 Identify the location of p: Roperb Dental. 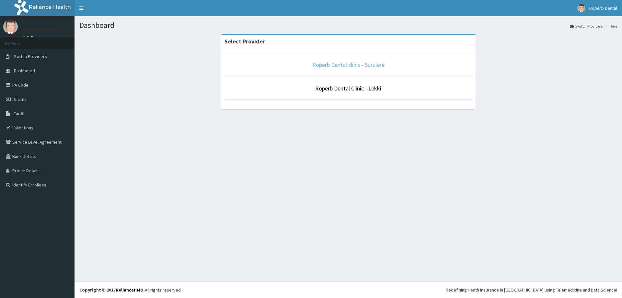
(41, 29).